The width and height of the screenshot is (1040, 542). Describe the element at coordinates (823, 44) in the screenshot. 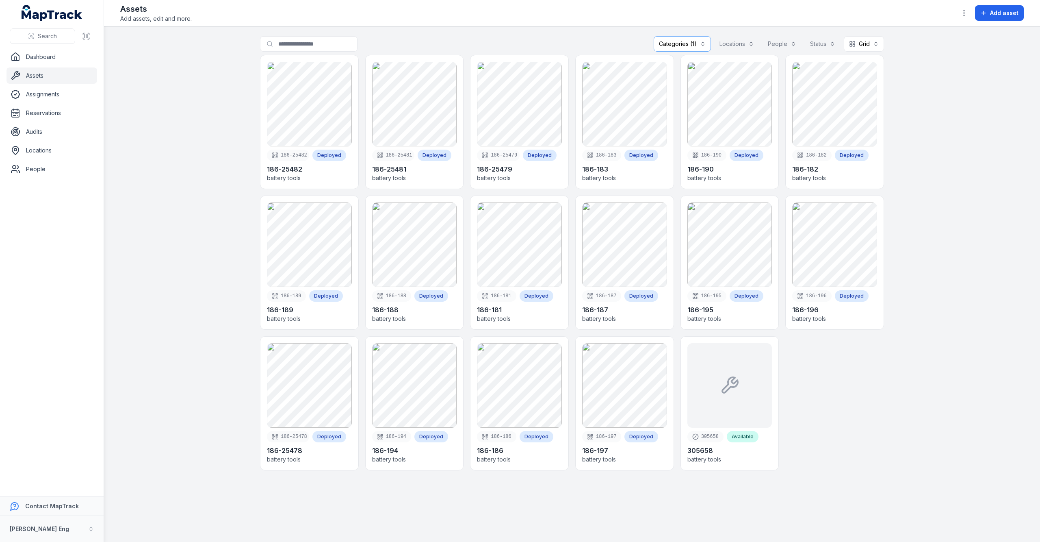

I see `button: Status` at that location.